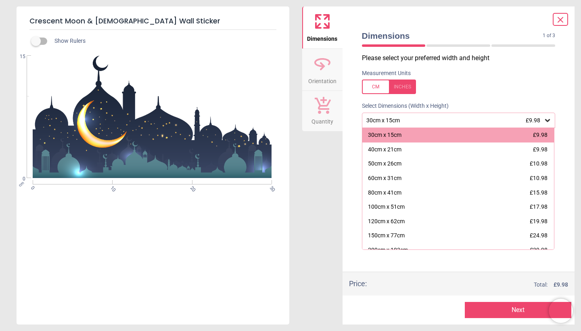 Image resolution: width=581 pixels, height=331 pixels. Describe the element at coordinates (384, 150) in the screenshot. I see `div: 40cm x 21cm` at that location.